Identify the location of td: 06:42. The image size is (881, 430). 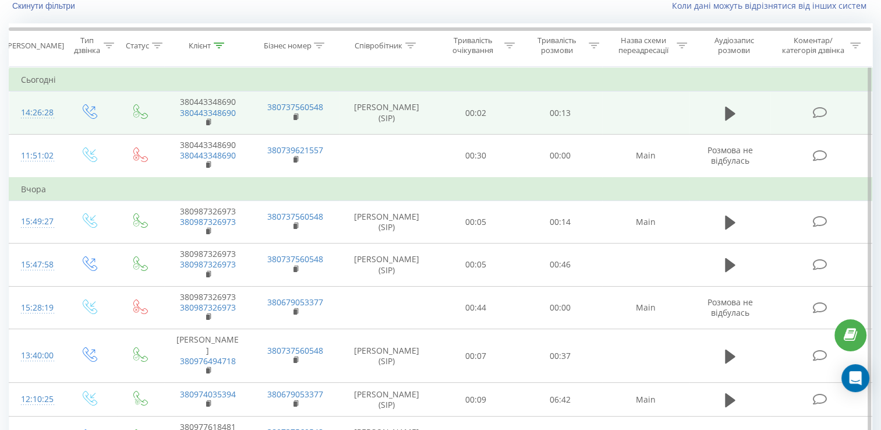
(559, 399).